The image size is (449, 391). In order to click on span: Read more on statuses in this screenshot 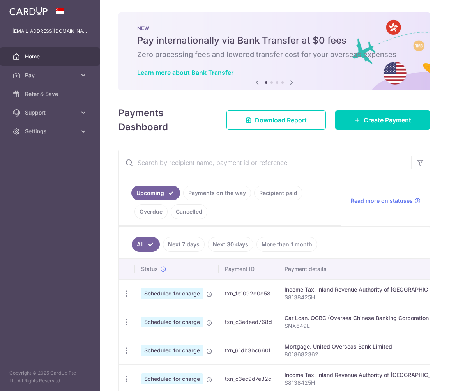, I will do `click(381, 201)`.